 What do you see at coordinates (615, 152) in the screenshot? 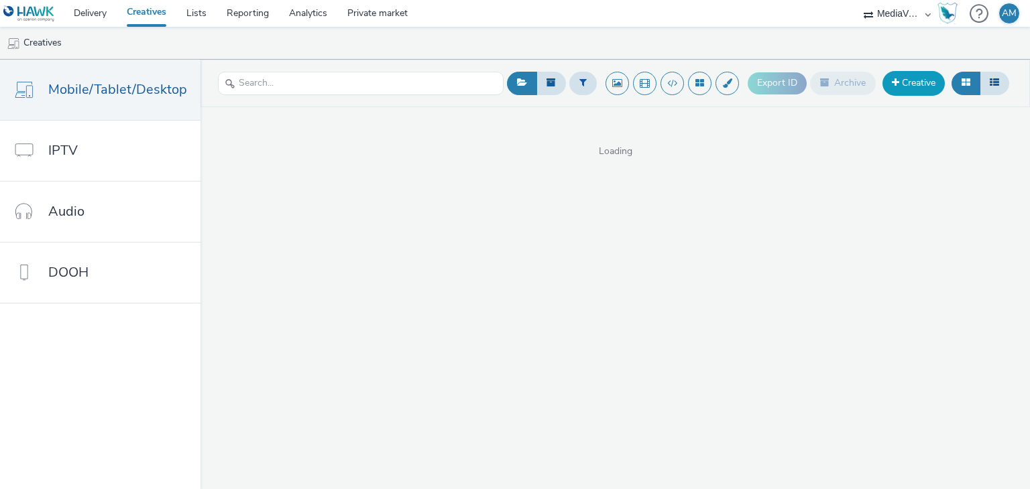
I see `span: Loading` at bounding box center [615, 152].